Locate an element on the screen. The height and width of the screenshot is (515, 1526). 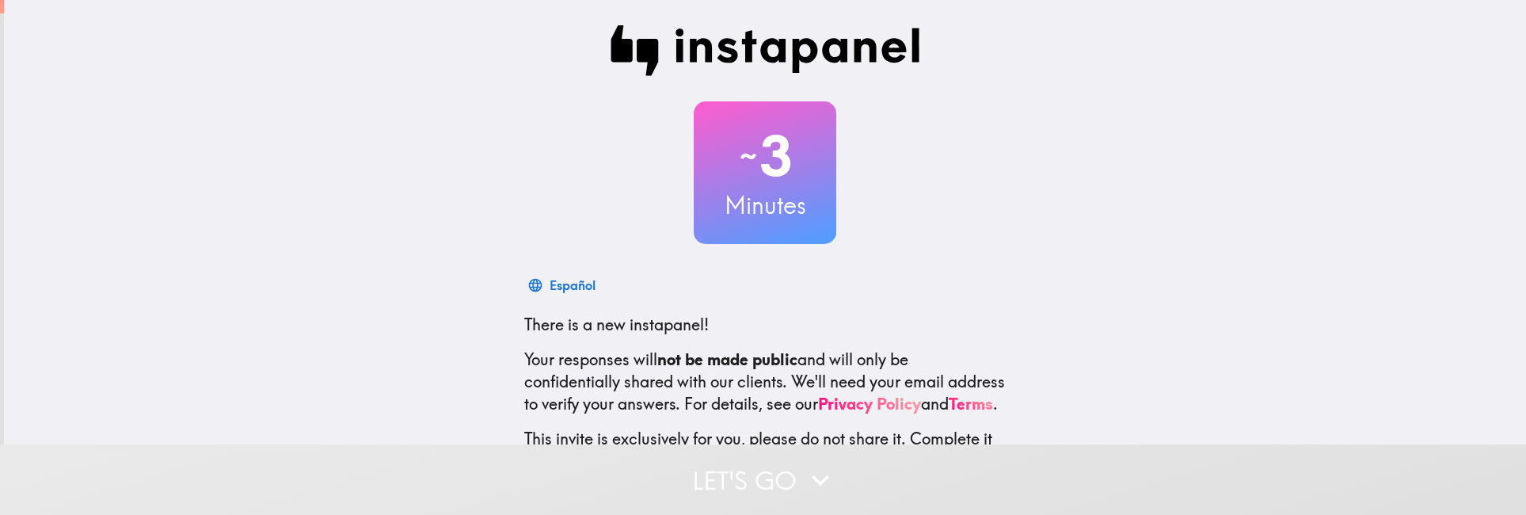
b: not be made public is located at coordinates (727, 359).